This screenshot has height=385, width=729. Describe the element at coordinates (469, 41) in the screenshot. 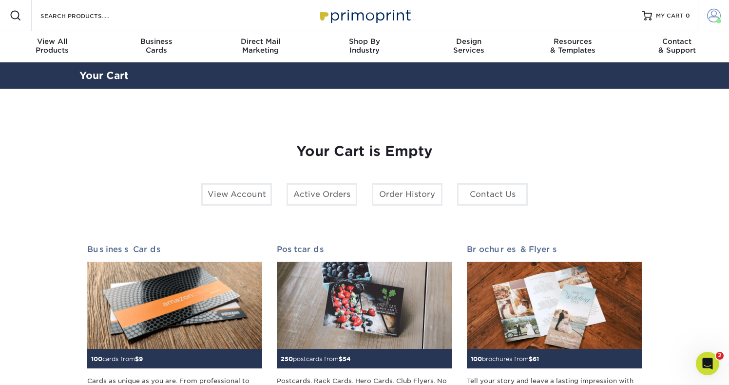

I see `span: Design` at that location.